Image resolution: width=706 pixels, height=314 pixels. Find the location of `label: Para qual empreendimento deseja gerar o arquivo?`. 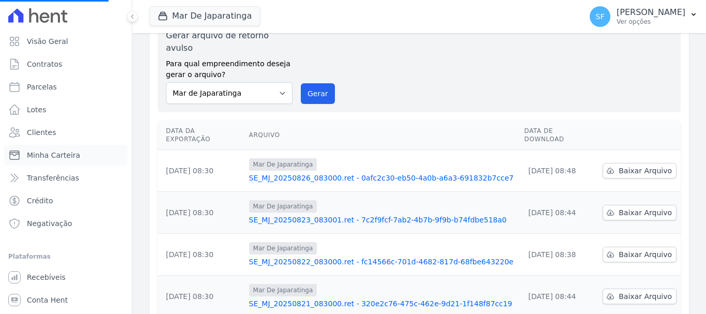

label: Para qual empreendimento deseja gerar o arquivo? is located at coordinates (229, 67).